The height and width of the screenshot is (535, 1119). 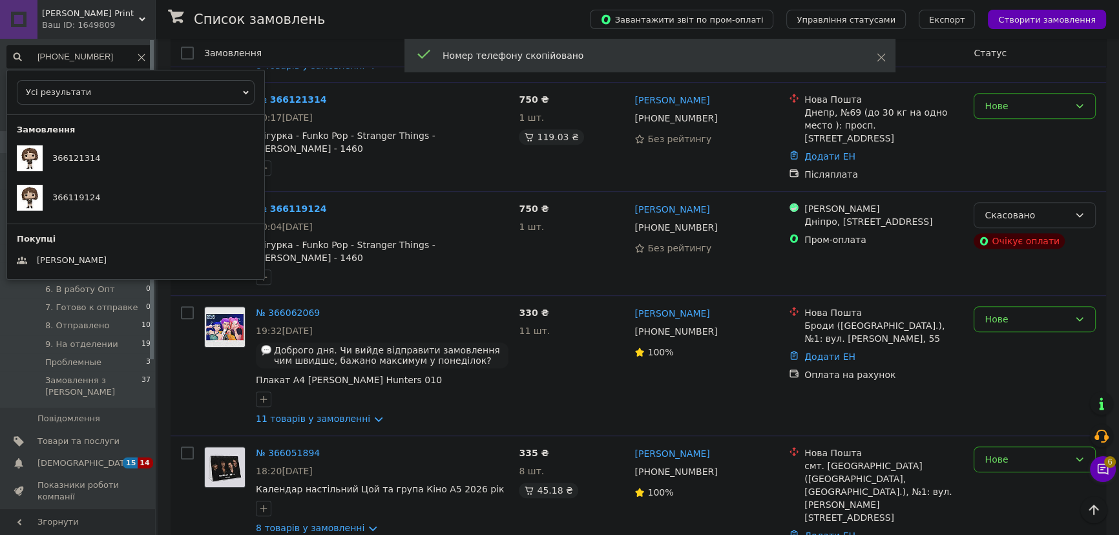 What do you see at coordinates (146, 326) in the screenshot?
I see `span: 10` at bounding box center [146, 326].